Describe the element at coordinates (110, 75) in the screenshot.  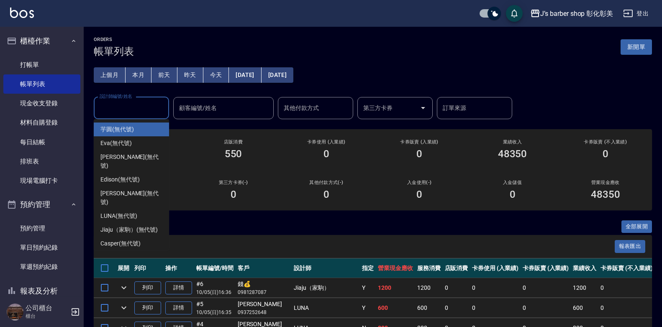
I see `button: 上個月` at that location.